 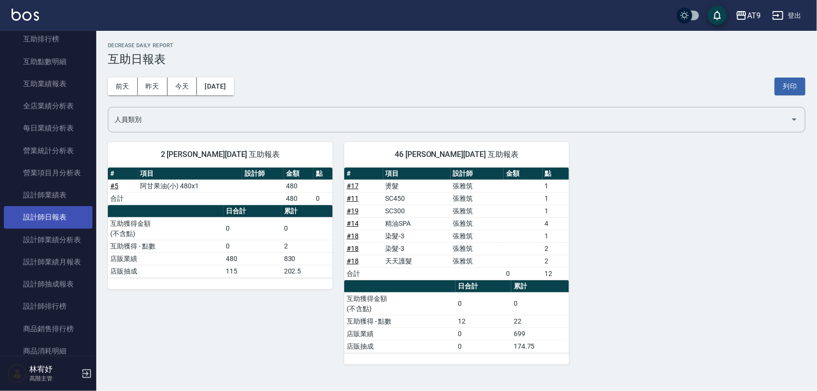 I want to click on button: 前天, so click(x=123, y=86).